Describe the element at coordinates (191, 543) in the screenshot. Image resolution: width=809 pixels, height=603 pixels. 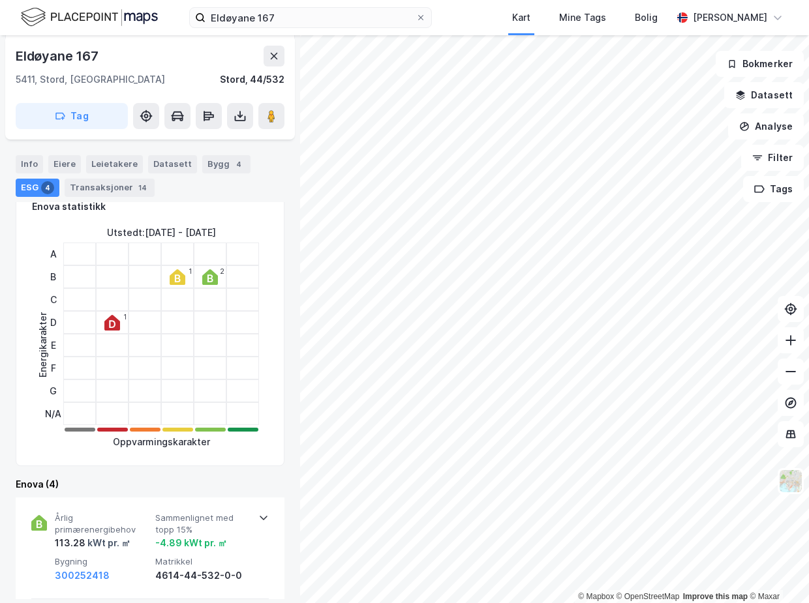
I see `div: -4.89 kWt pr. ㎡` at that location.